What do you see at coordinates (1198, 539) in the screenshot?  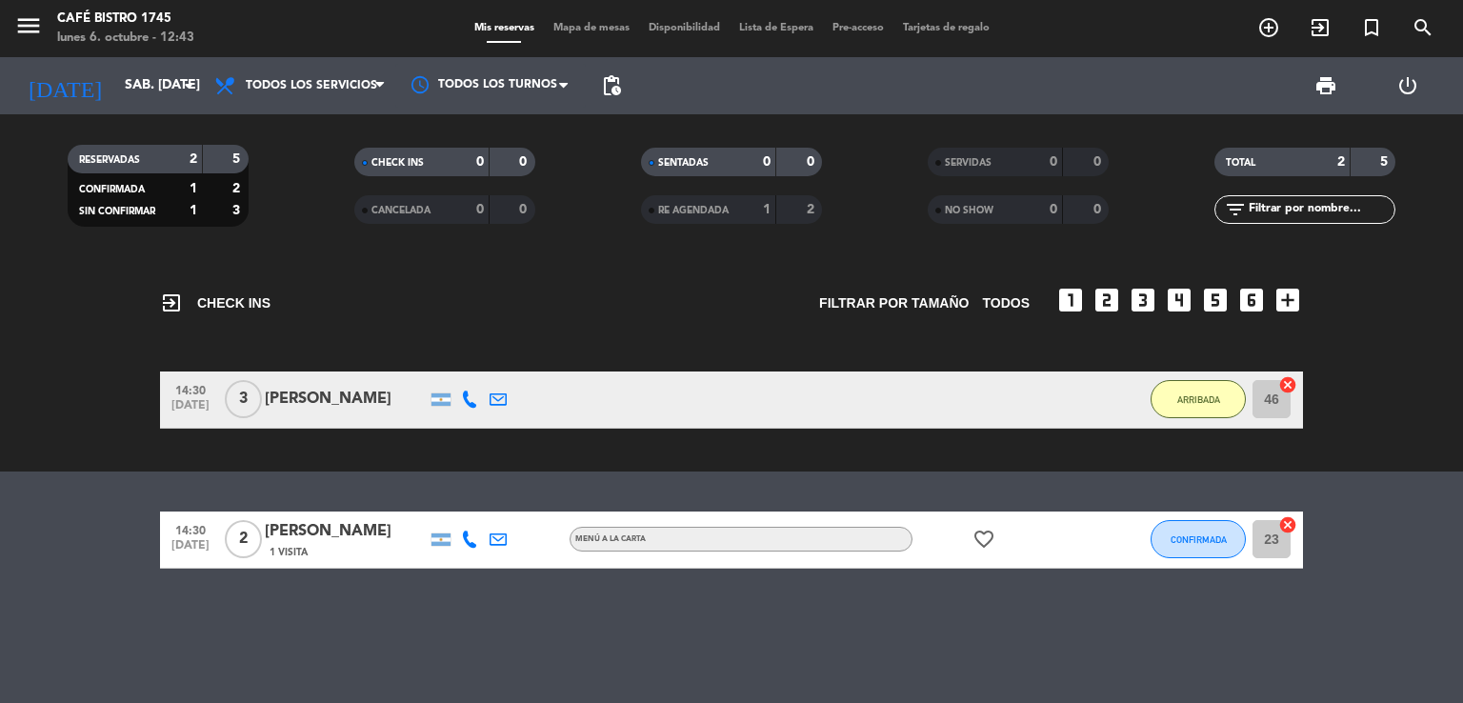 I see `button: CONFIRMADA` at bounding box center [1198, 539].